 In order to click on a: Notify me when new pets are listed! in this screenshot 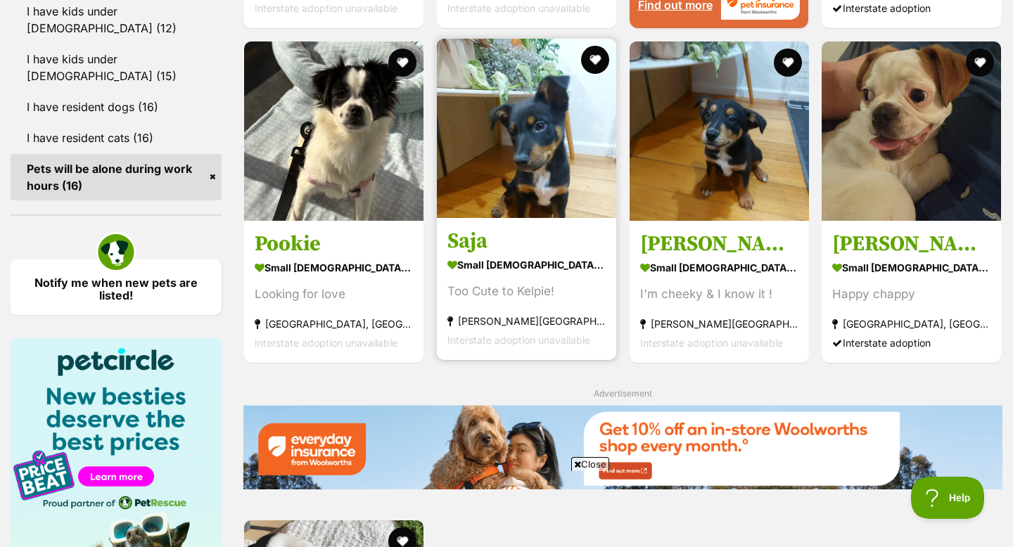, I will do `click(116, 287)`.